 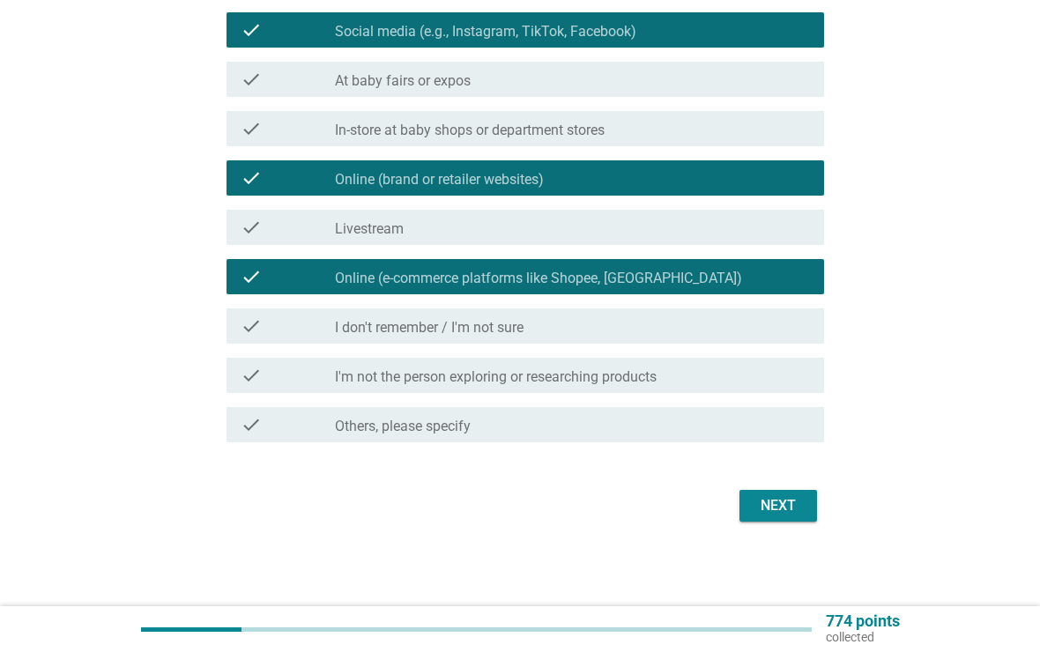 What do you see at coordinates (486, 32) in the screenshot?
I see `label: Social media (e.g., Instagram, TikTok, Facebook)` at bounding box center [486, 32].